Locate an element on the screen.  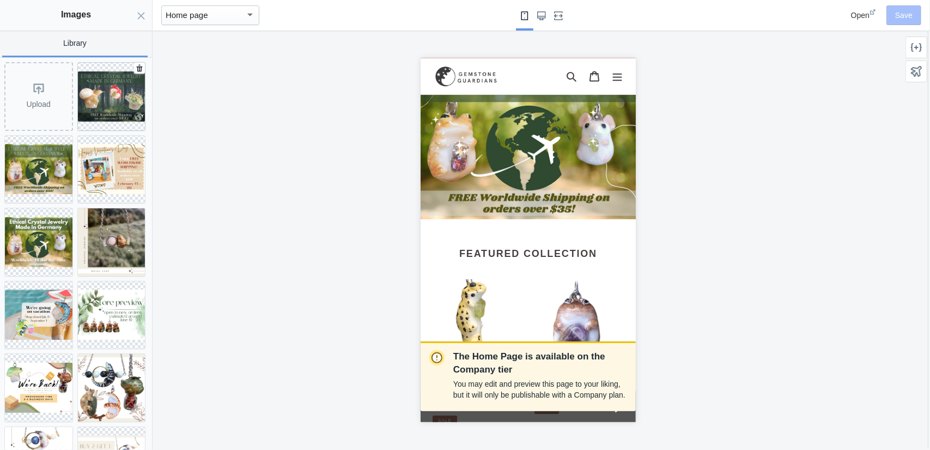
img: image is located at coordinates (46, 18).